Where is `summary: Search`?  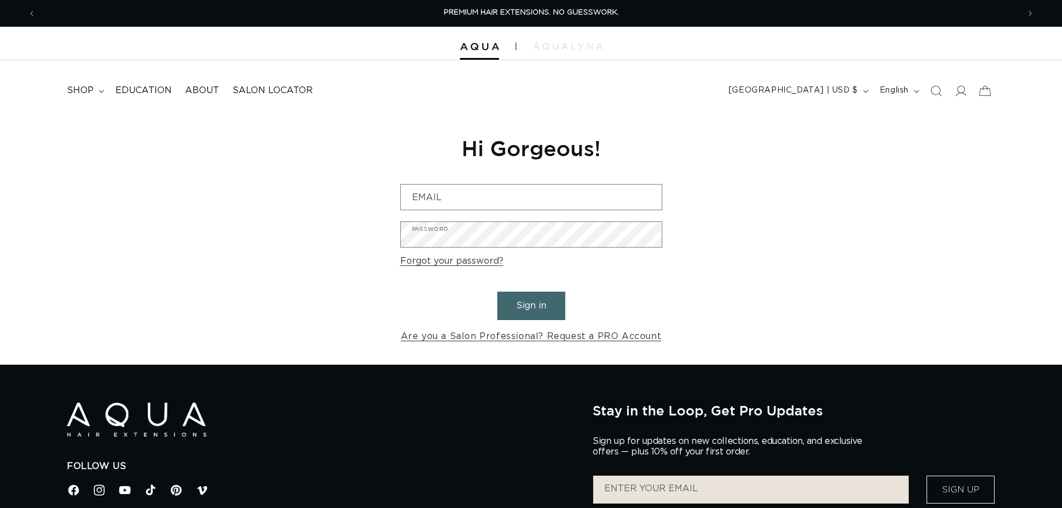 summary: Search is located at coordinates (936, 91).